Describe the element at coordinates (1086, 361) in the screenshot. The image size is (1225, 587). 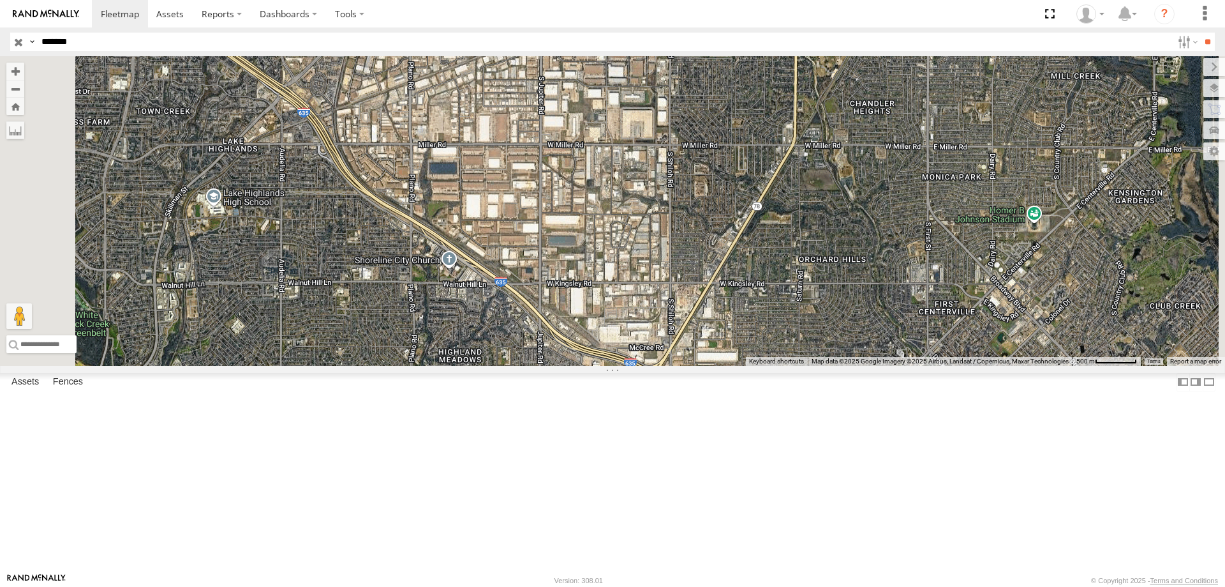
I see `span: 500 m` at that location.